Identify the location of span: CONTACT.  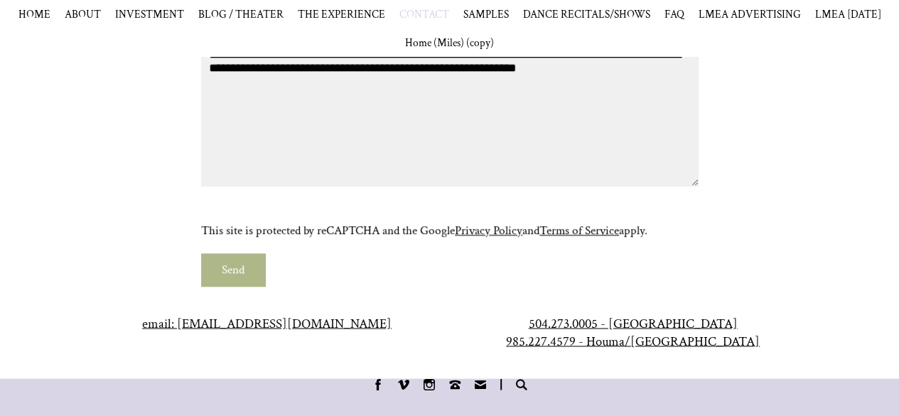
(424, 14).